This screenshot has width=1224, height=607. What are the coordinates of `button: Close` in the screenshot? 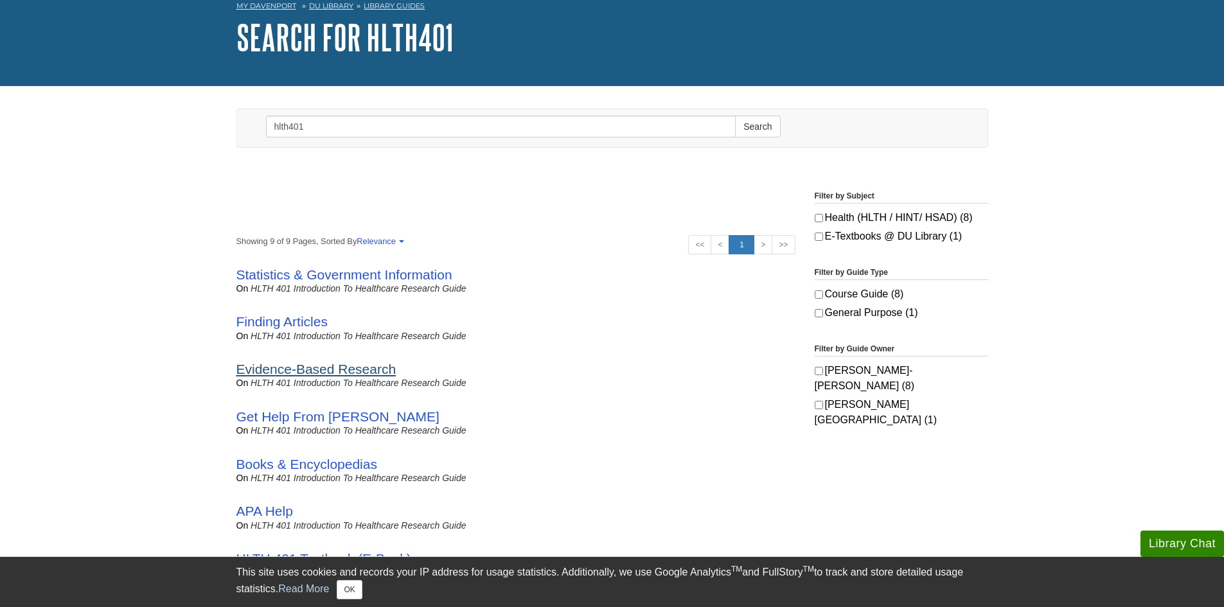 It's located at (349, 590).